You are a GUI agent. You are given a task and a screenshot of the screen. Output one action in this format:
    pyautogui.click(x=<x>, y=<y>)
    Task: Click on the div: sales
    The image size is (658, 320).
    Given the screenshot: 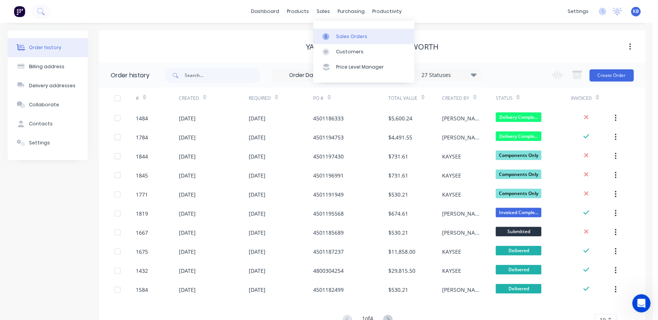 What is the action you would take?
    pyautogui.click(x=323, y=11)
    